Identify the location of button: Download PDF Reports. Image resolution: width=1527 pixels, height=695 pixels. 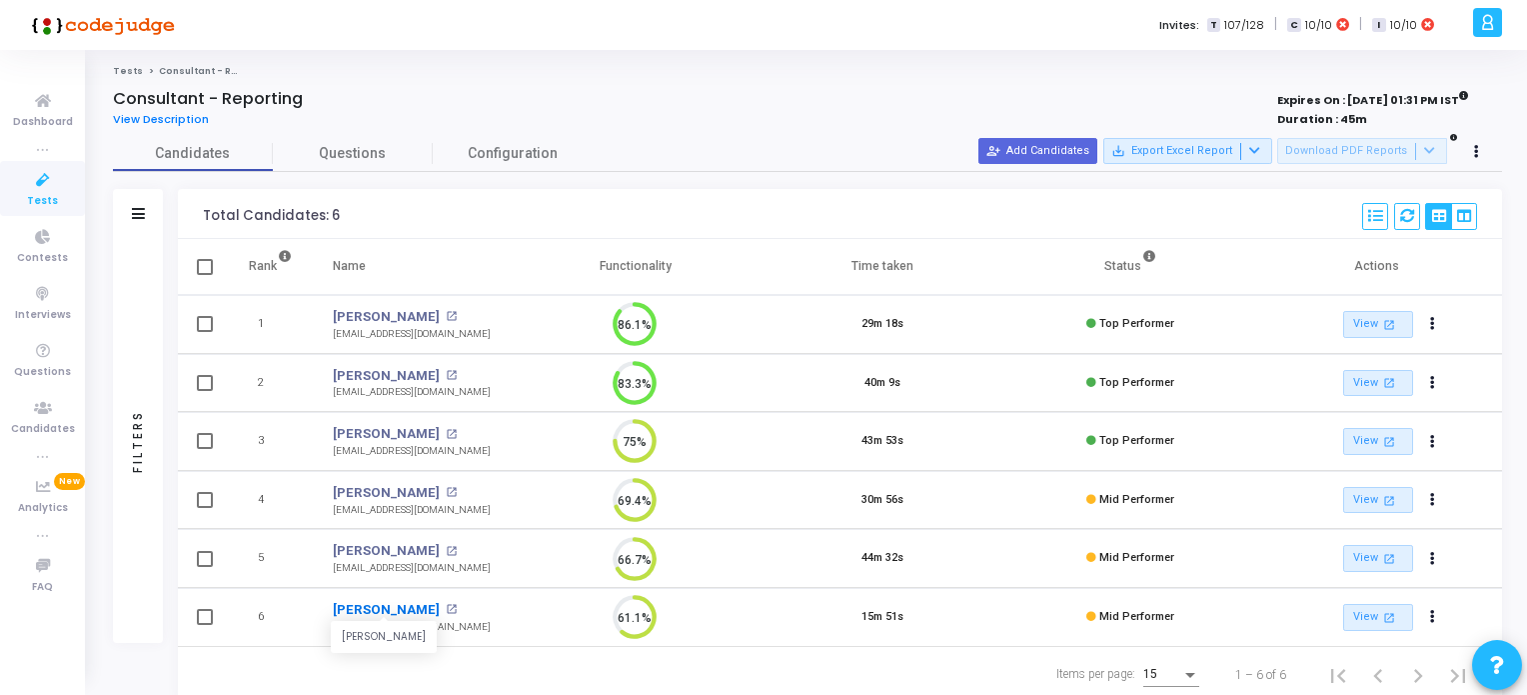
(1362, 151).